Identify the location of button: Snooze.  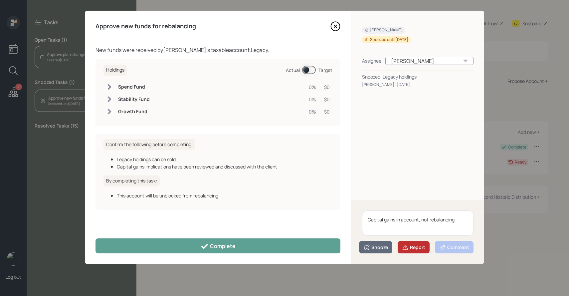
(375, 247).